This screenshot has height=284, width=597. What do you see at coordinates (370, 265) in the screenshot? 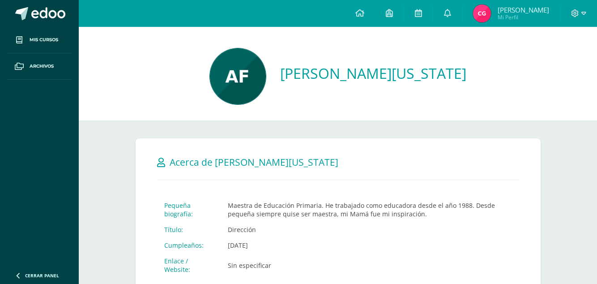
I see `td: Sin especificar` at bounding box center [370, 265].